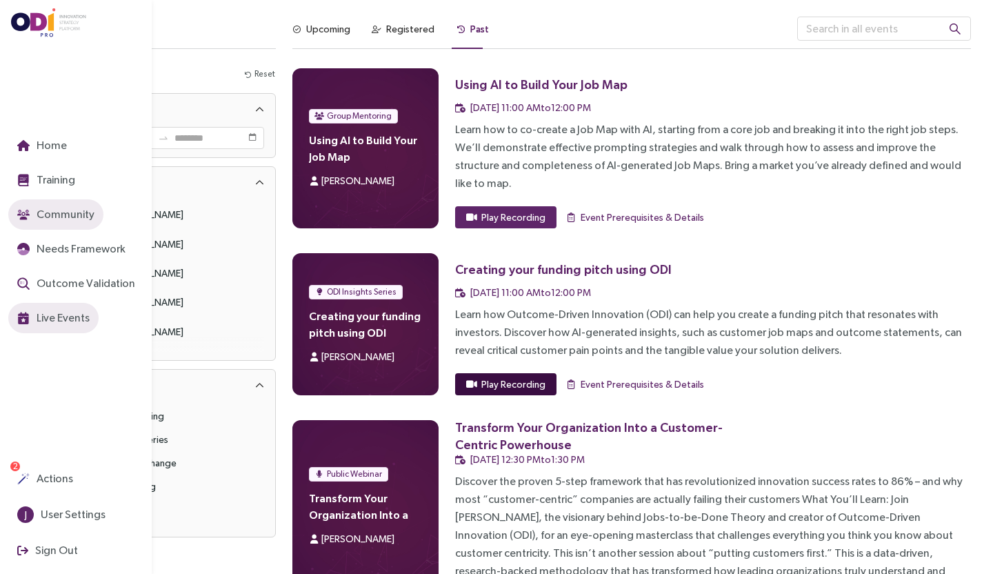  Describe the element at coordinates (542, 84) in the screenshot. I see `div: Using AI to Build Your Job Map` at that location.